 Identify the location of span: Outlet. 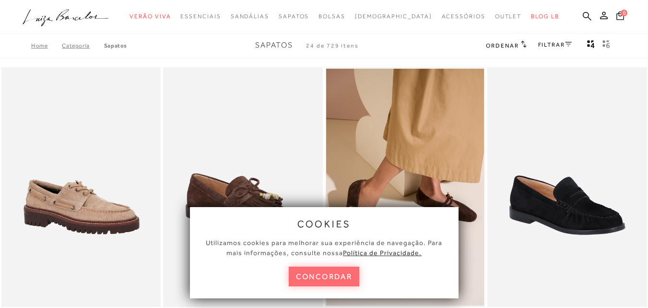
(509, 16).